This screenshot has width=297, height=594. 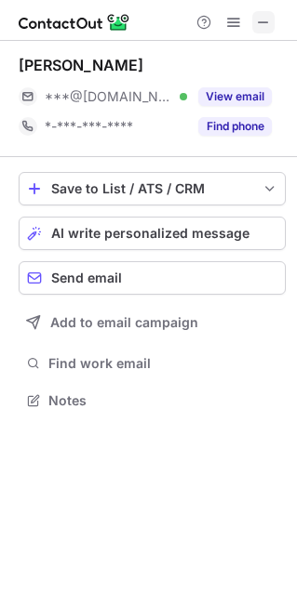 I want to click on div: Save to List / ATS / CRM, so click(x=152, y=189).